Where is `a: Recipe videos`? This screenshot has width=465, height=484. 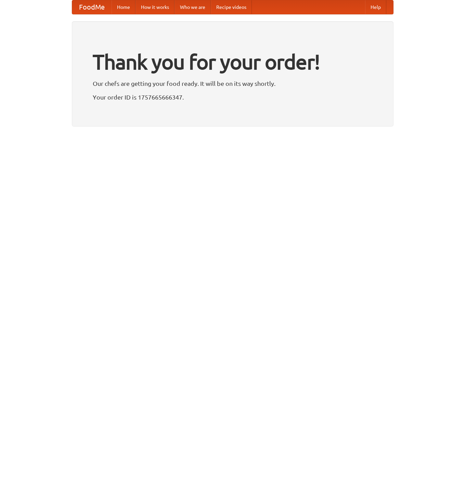
a: Recipe videos is located at coordinates (231, 7).